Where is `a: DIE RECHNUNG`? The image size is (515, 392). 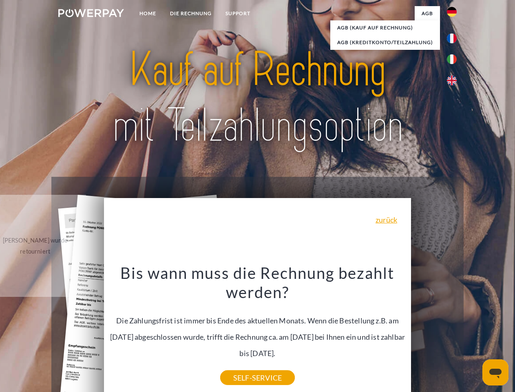
a: DIE RECHNUNG is located at coordinates (191, 13).